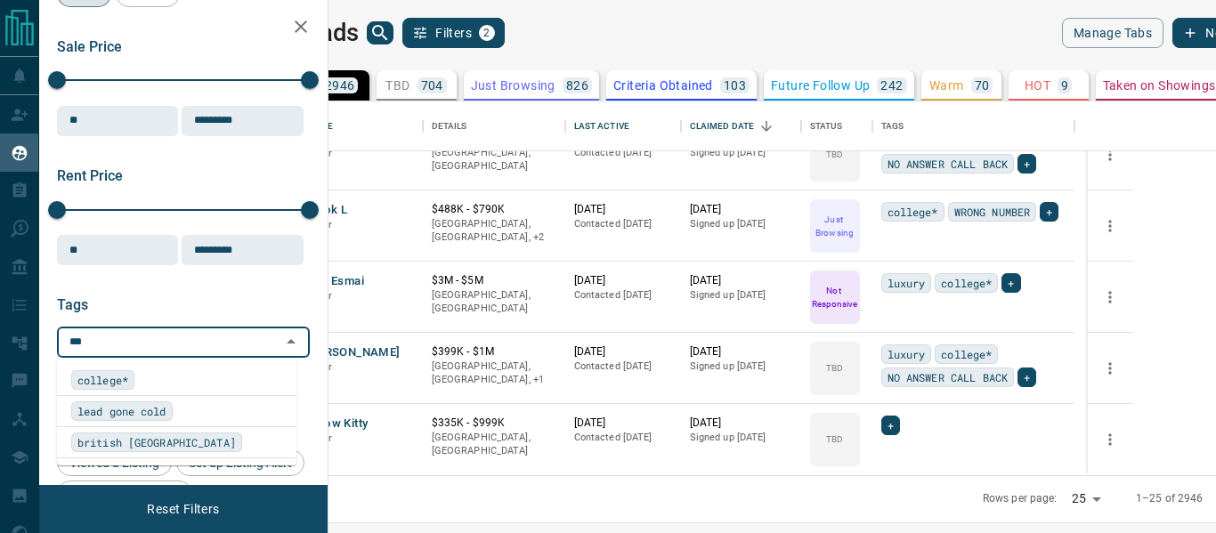 This screenshot has height=533, width=1216. I want to click on button: Reset Filters, so click(183, 509).